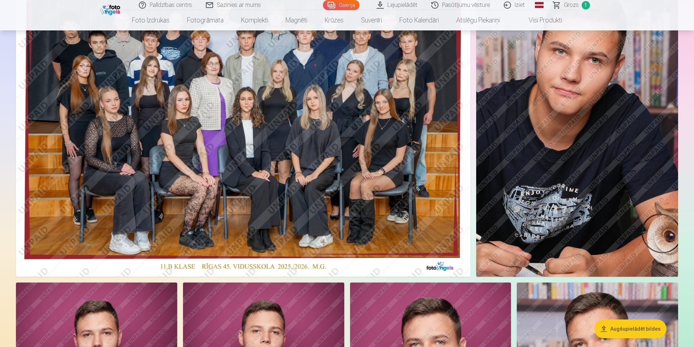  Describe the element at coordinates (540, 20) in the screenshot. I see `a: Visi produkti` at that location.